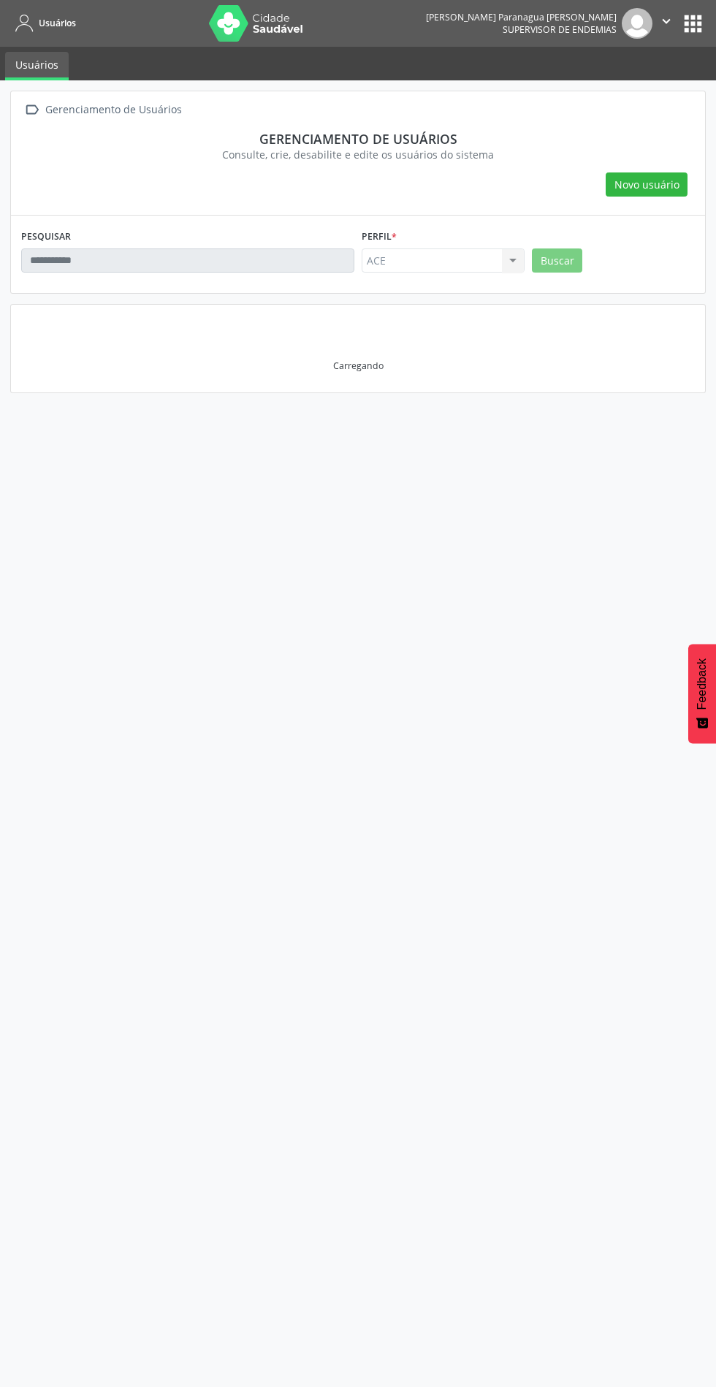 The image size is (716, 1387). Describe the element at coordinates (702, 684) in the screenshot. I see `span: Feedback` at that location.